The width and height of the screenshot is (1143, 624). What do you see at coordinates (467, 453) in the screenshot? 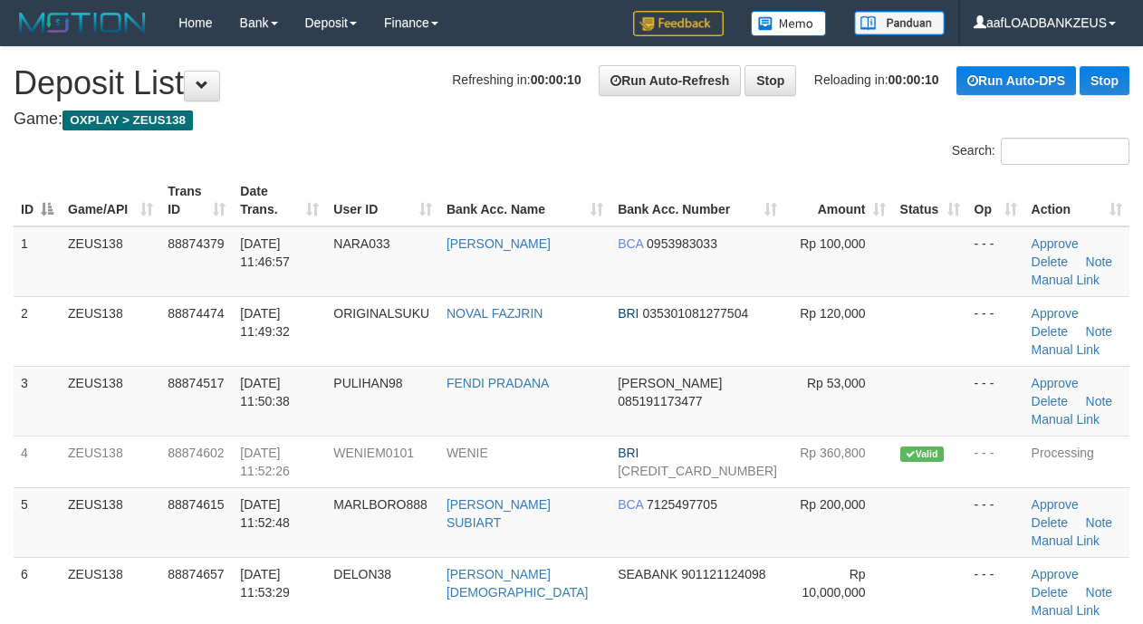
I see `a: WENIE` at bounding box center [467, 453].